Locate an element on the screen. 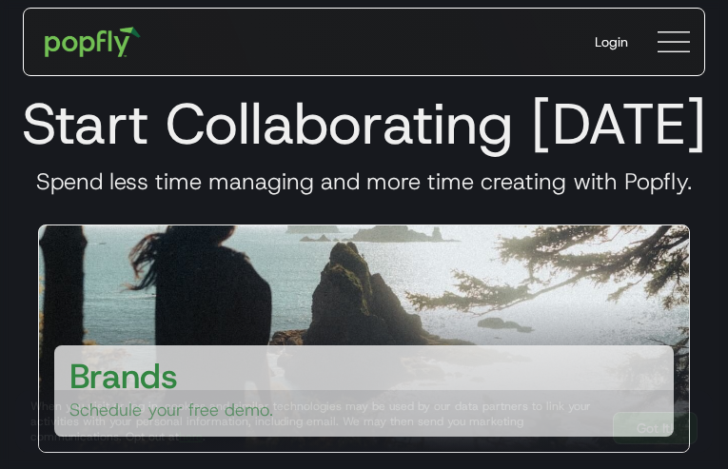 Image resolution: width=728 pixels, height=469 pixels. div: Login is located at coordinates (611, 42).